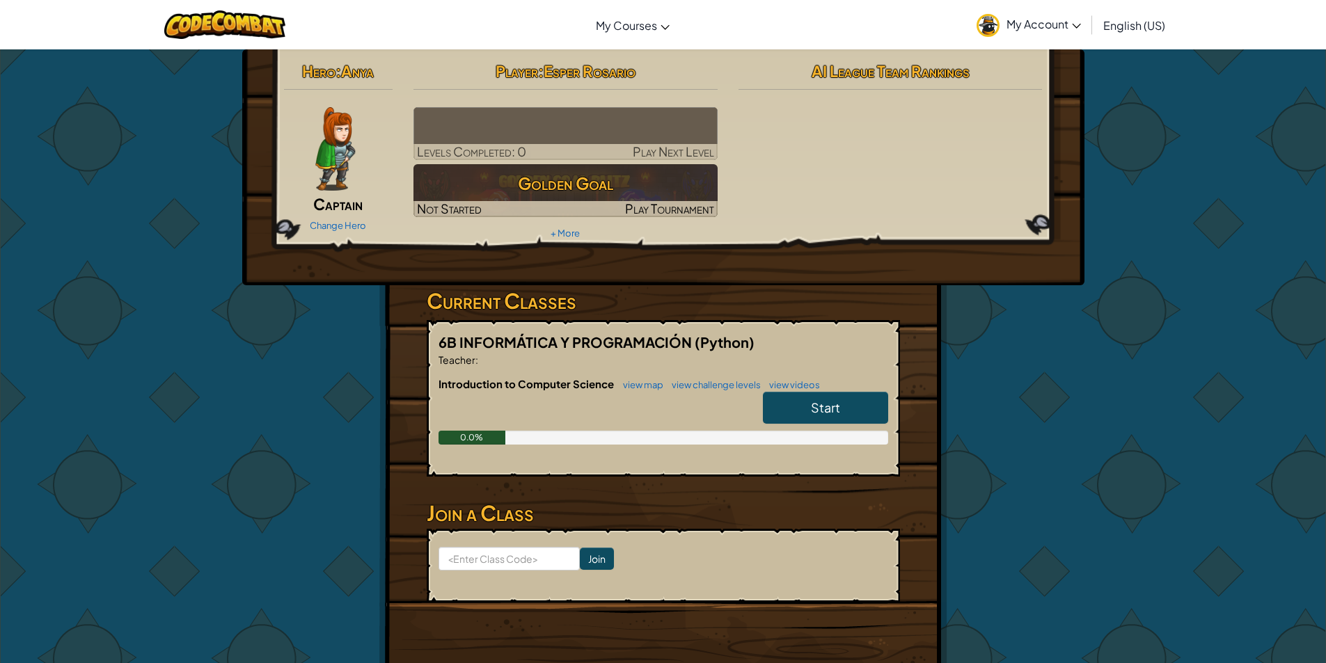 This screenshot has height=663, width=1326. I want to click on span: (Python), so click(725, 342).